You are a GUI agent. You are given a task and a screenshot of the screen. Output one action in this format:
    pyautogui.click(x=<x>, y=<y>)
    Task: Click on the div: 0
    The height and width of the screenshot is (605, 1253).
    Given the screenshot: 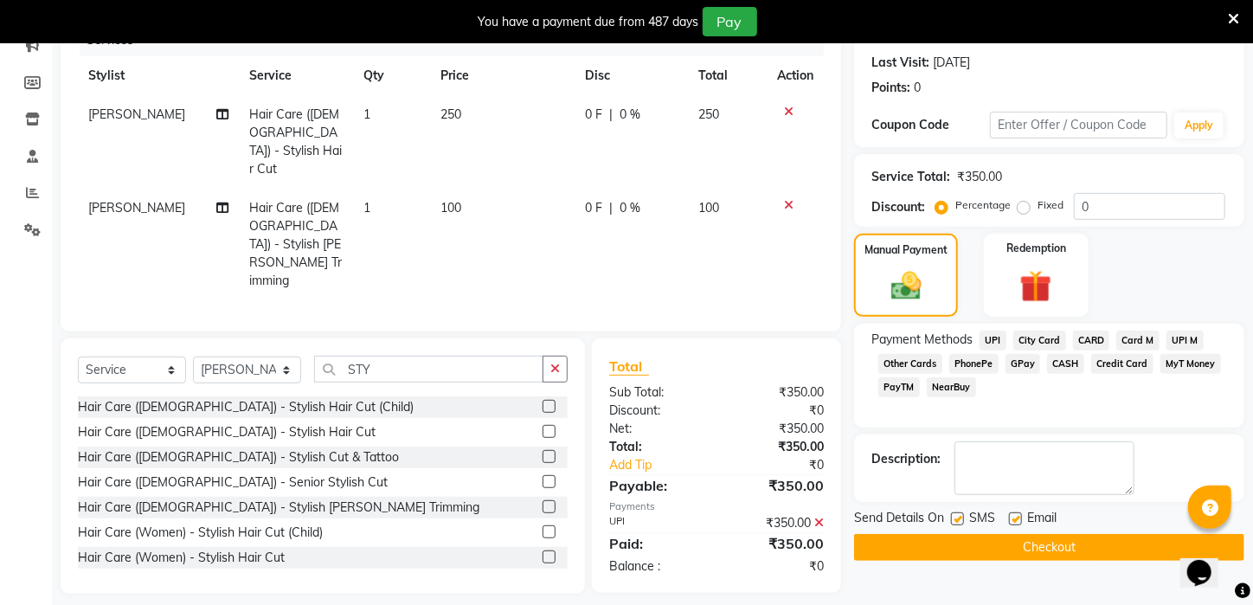 What is the action you would take?
    pyautogui.click(x=918, y=87)
    